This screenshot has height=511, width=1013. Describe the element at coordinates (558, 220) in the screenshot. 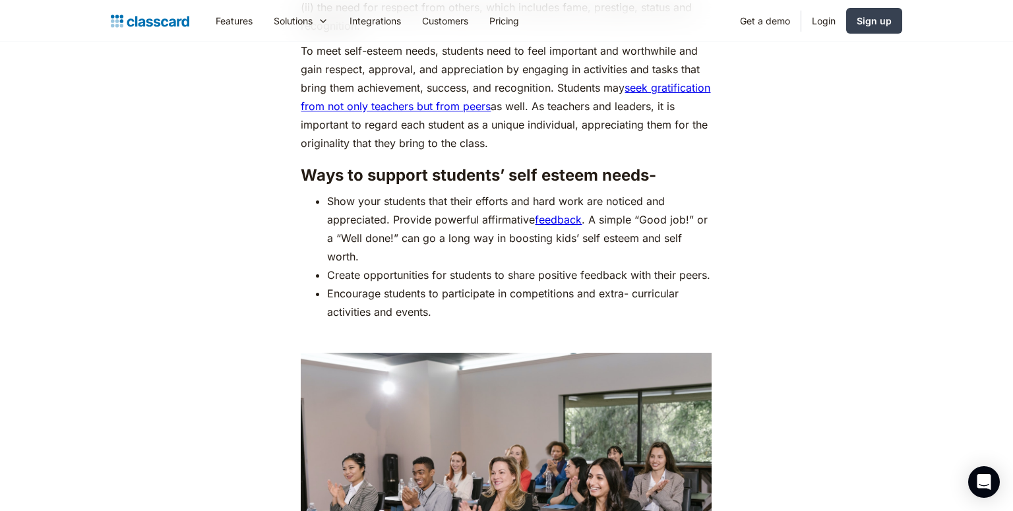

I see `a: feedback` at that location.